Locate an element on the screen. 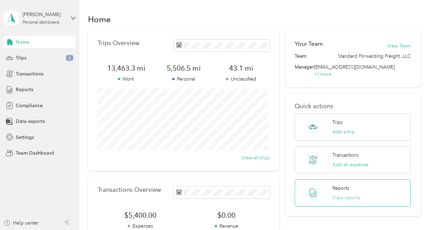  h1: Home is located at coordinates (99, 19).